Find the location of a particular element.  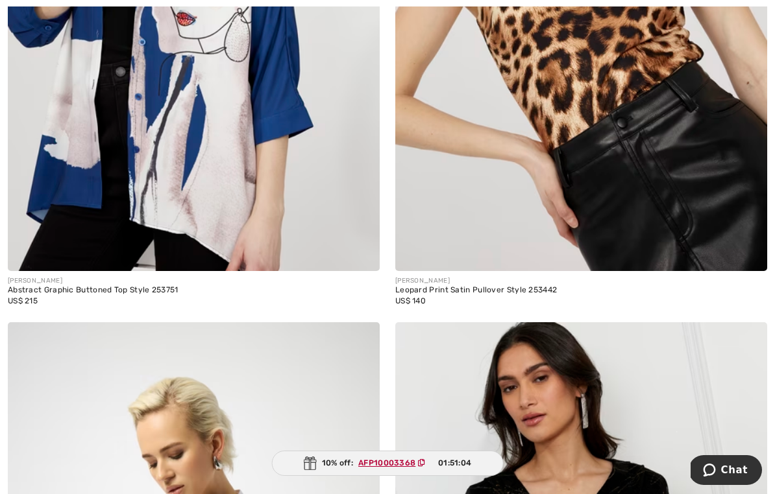

span: US$ 140 is located at coordinates (410, 301).